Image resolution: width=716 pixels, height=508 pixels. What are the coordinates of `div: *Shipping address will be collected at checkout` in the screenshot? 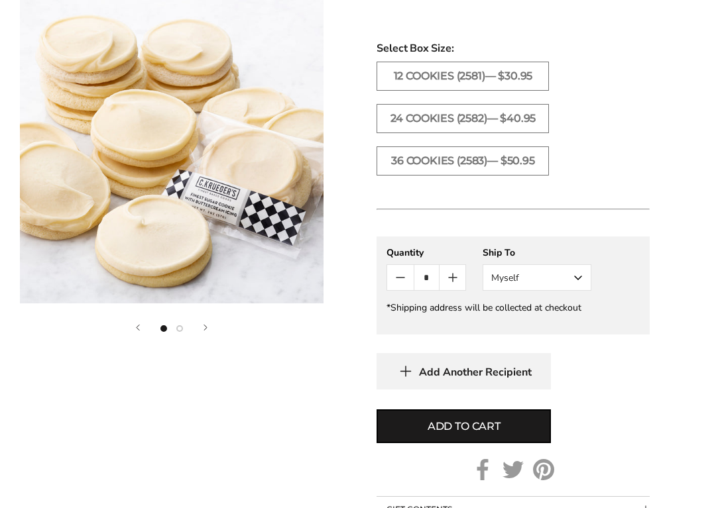 It's located at (513, 308).